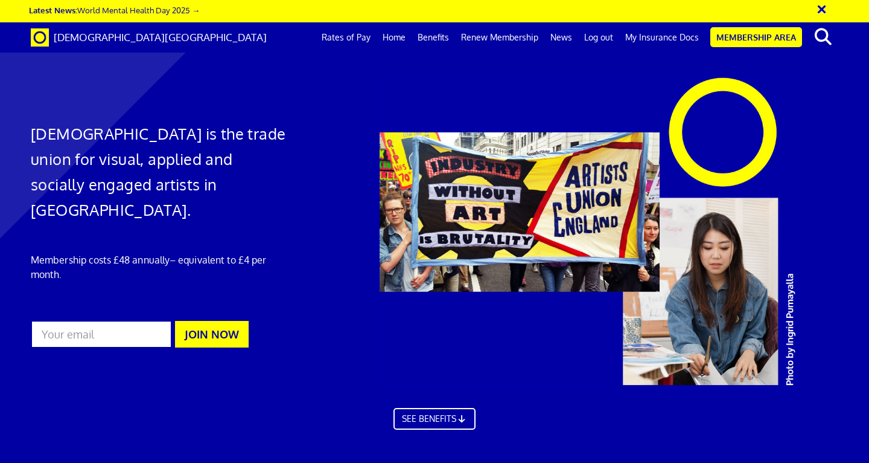 The width and height of the screenshot is (869, 463). I want to click on p: Membership costs £48 annually – equivalent to £4 per month., so click(159, 267).